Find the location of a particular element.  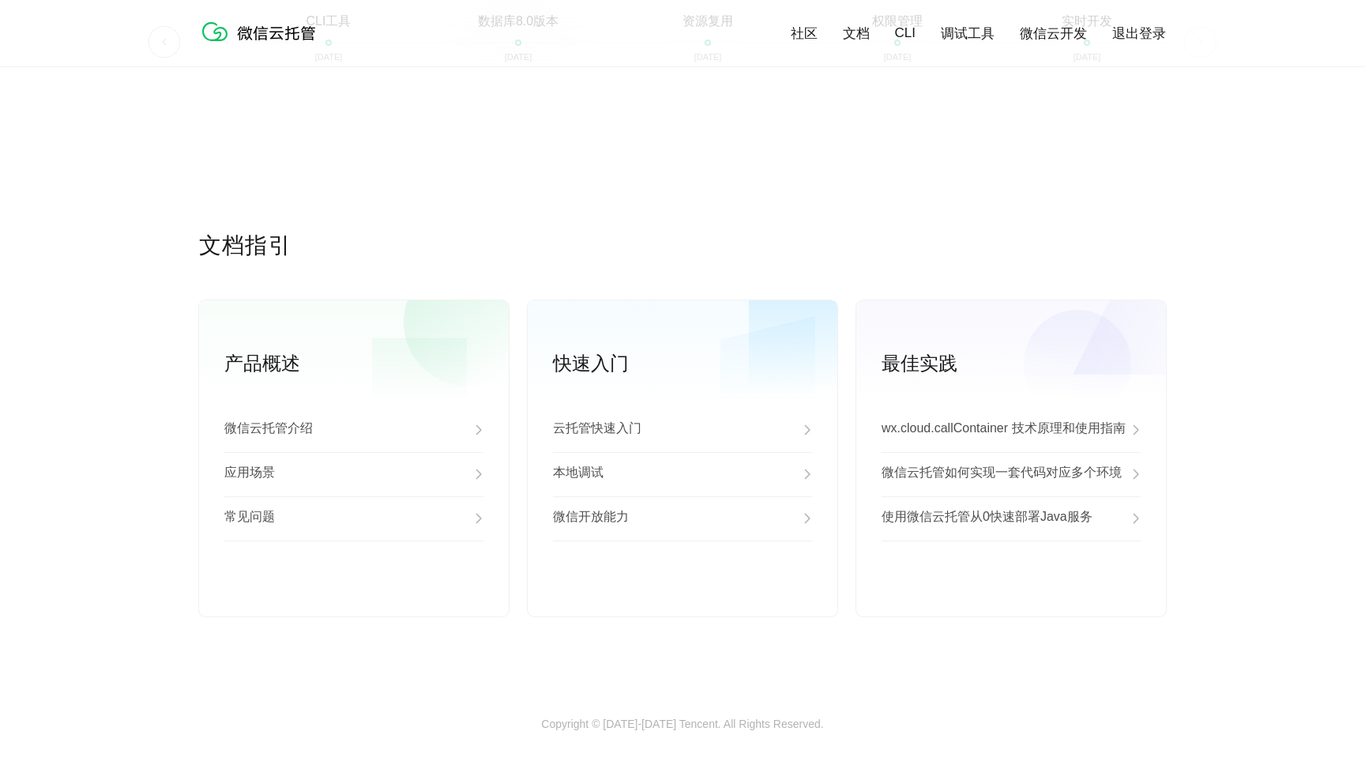

a: 微信云开发 is located at coordinates (1053, 33).